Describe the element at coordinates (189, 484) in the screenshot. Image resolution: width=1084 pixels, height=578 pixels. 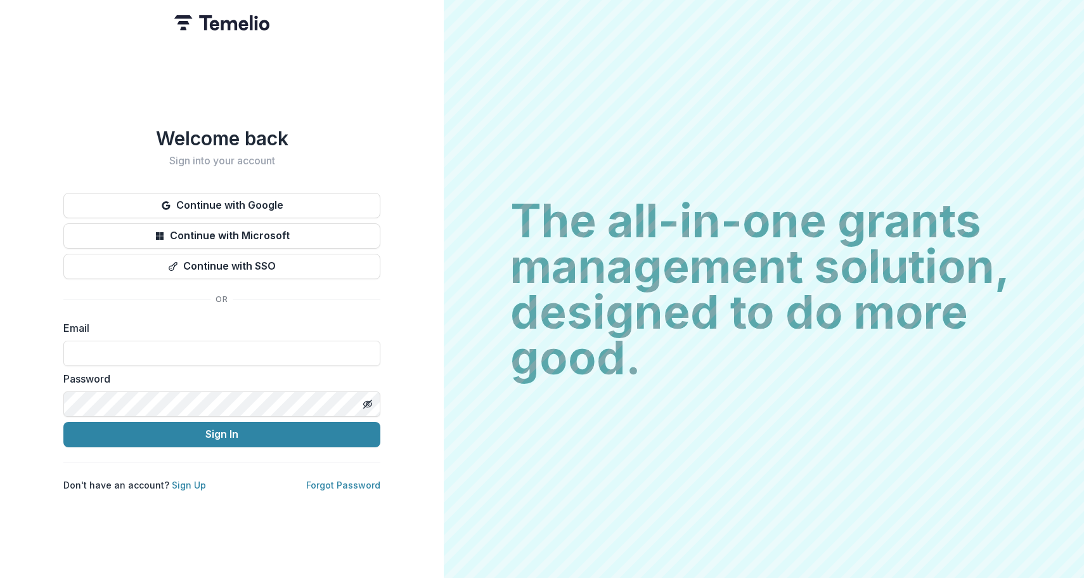
I see `a: Sign Up` at that location.